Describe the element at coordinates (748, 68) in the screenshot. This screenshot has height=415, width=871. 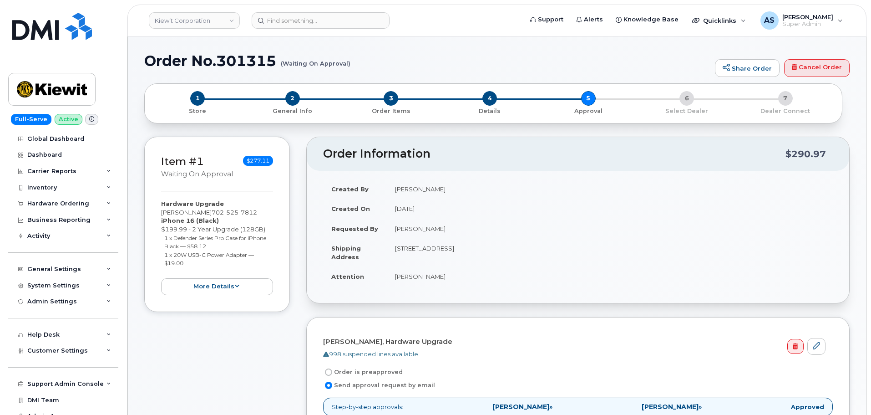
I see `a: Share Order` at that location.